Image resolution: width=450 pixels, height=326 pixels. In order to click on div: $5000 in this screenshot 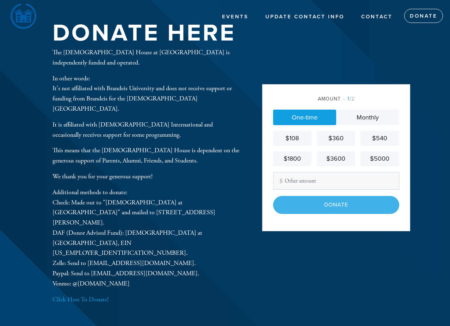, I will do `click(380, 159)`.